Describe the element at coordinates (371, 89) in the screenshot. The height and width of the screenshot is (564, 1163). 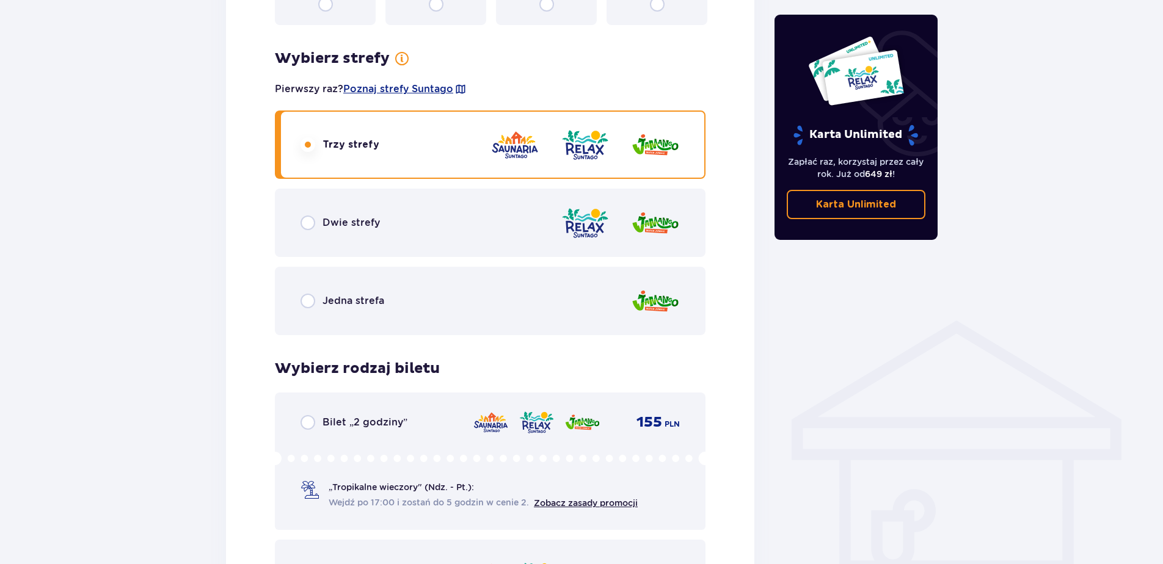
I see `p: Pierwszy raz?` at that location.